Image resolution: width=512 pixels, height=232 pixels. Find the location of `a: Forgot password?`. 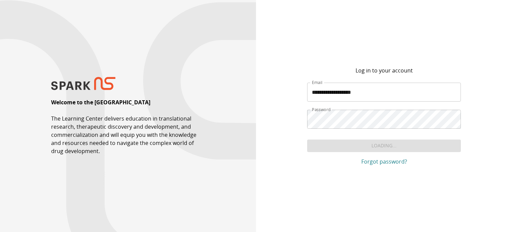

a: Forgot password? is located at coordinates (384, 162).